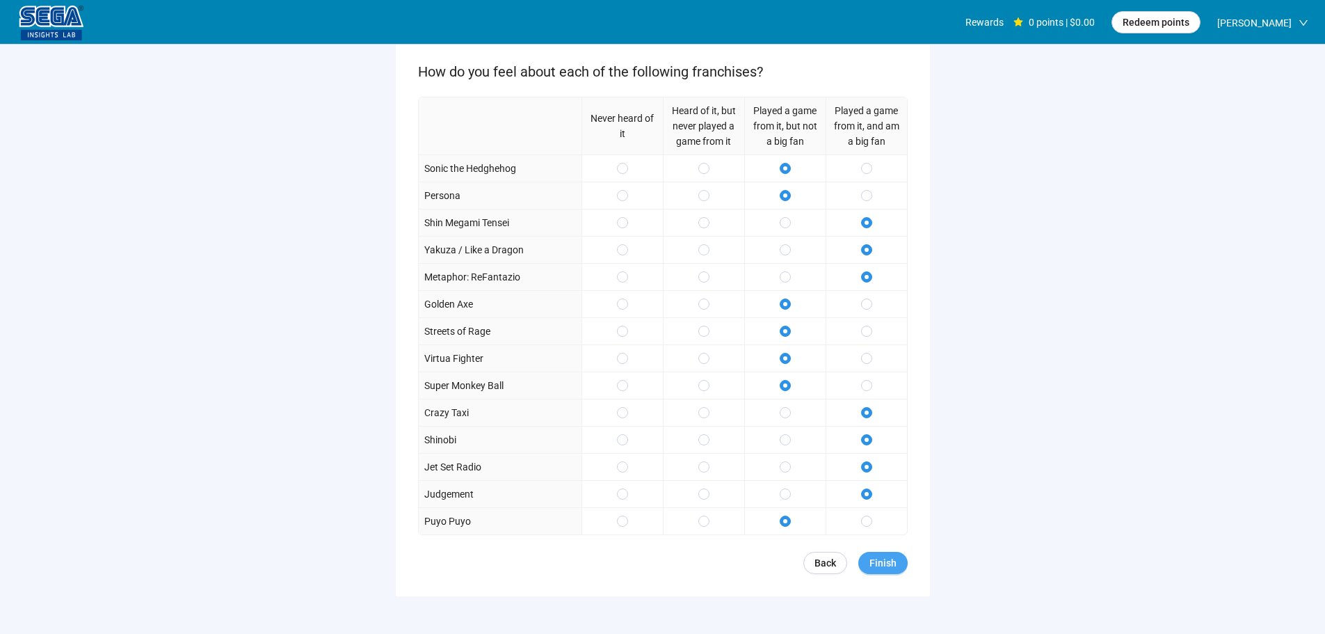  What do you see at coordinates (883, 563) in the screenshot?
I see `button: Finish` at bounding box center [883, 563].